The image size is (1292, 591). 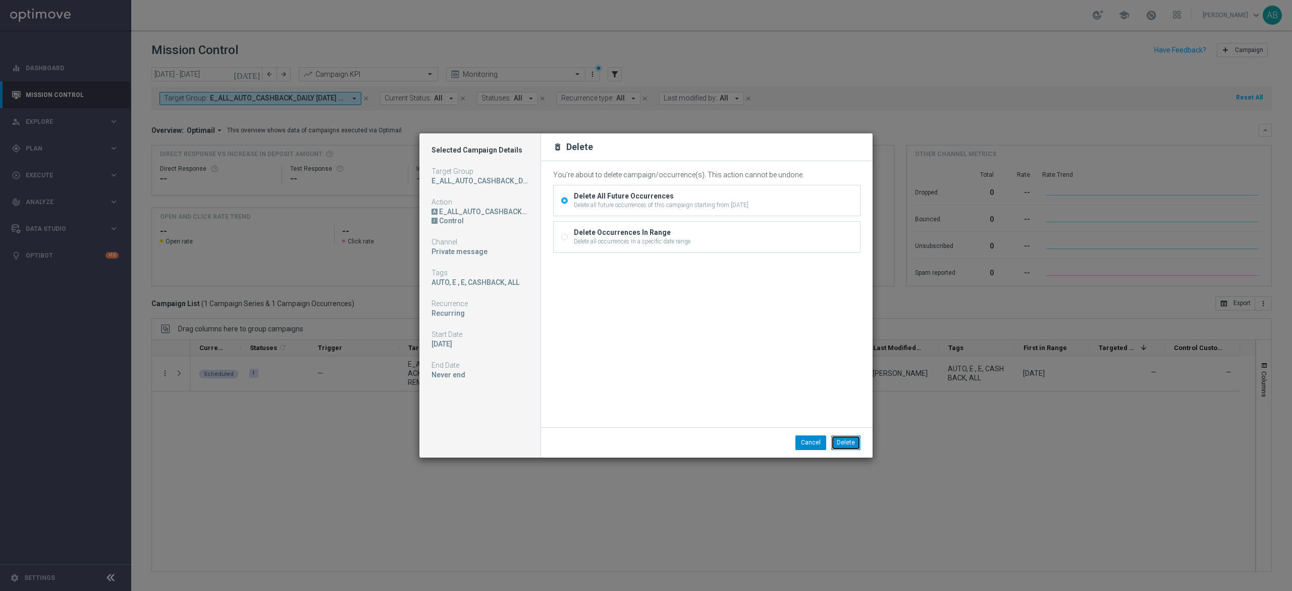 What do you see at coordinates (480, 375) in the screenshot?
I see `div: Never end` at bounding box center [480, 375].